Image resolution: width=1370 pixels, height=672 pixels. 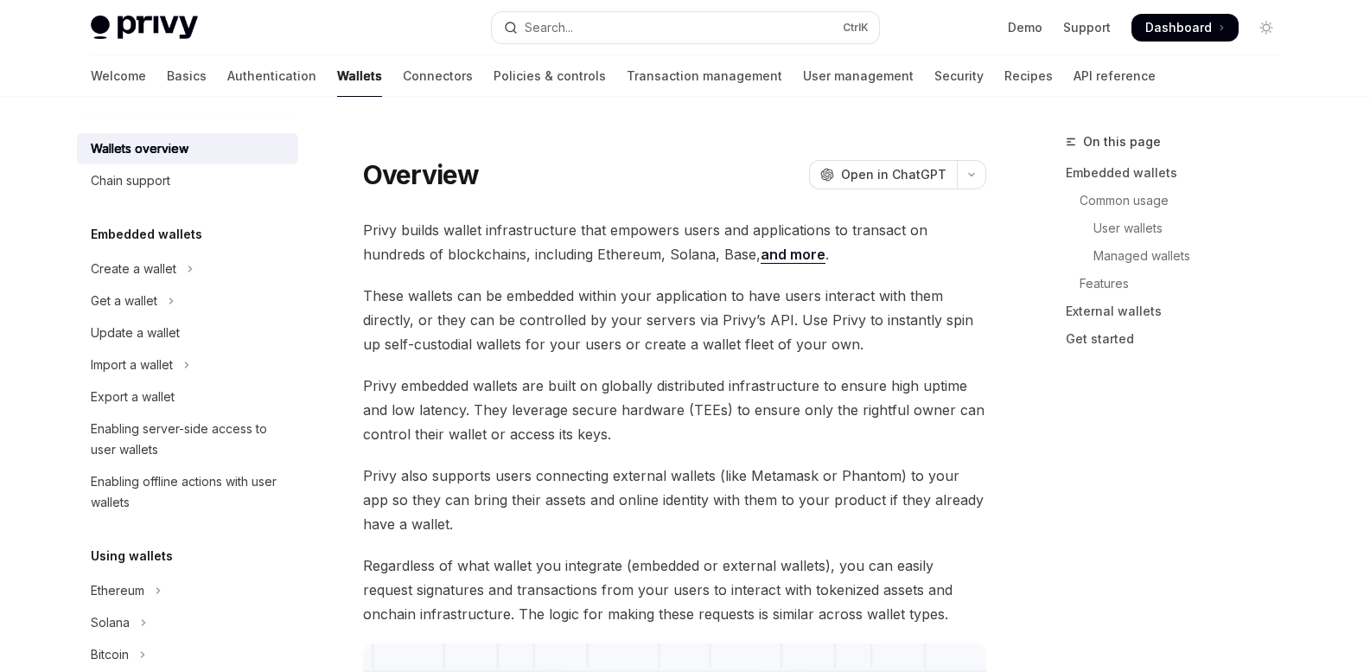 What do you see at coordinates (188, 397) in the screenshot?
I see `a: Export a wallet` at bounding box center [188, 397].